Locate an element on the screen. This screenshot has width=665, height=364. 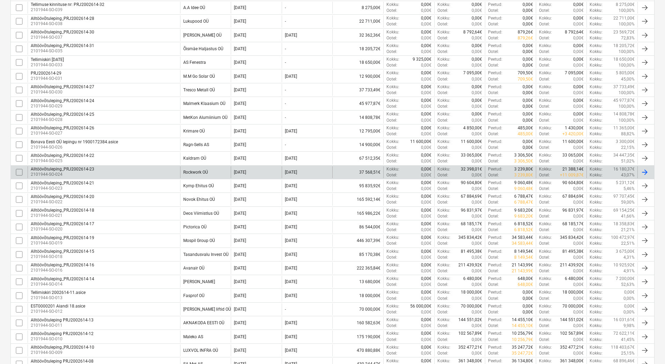
div: Õismäe Haljastus OÜ is located at coordinates (203, 49).